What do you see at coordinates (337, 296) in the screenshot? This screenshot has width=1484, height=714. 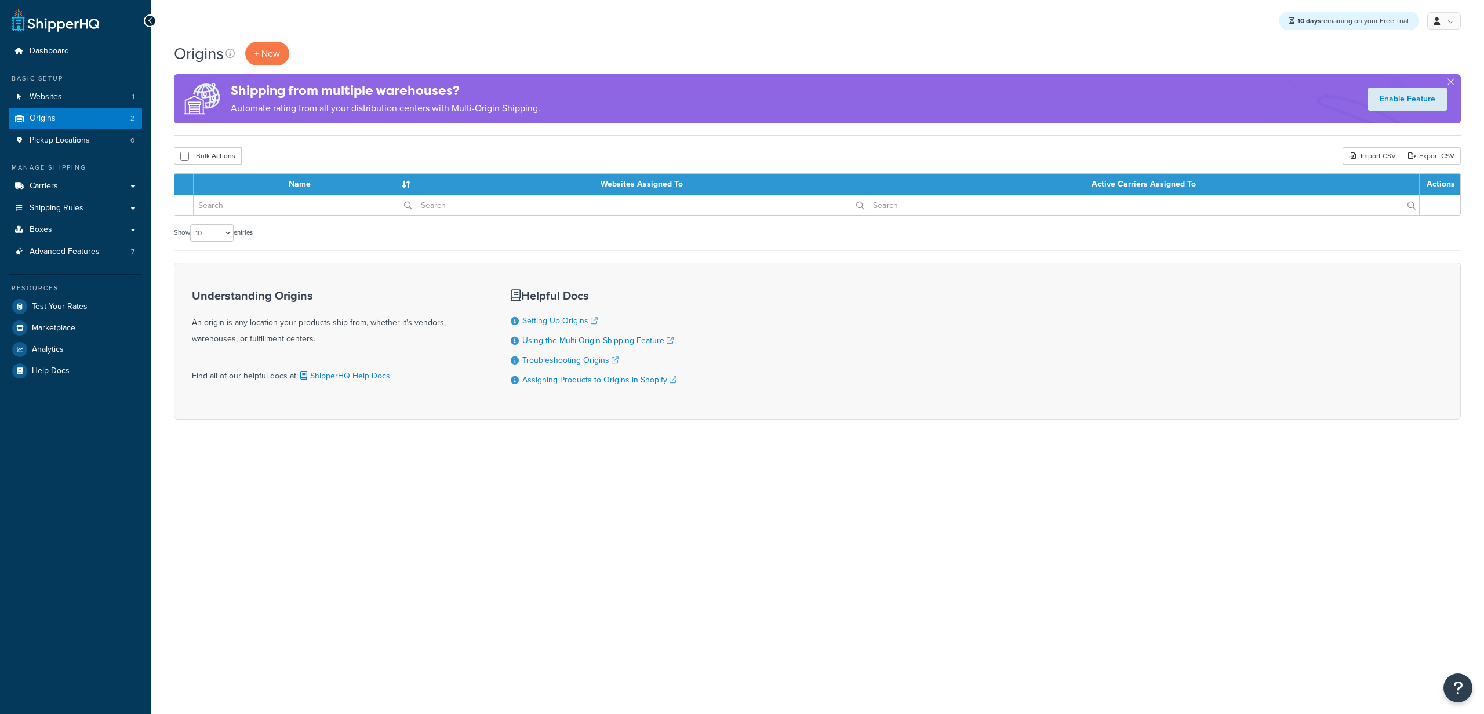 I see `h3: Understanding Origins` at bounding box center [337, 296].